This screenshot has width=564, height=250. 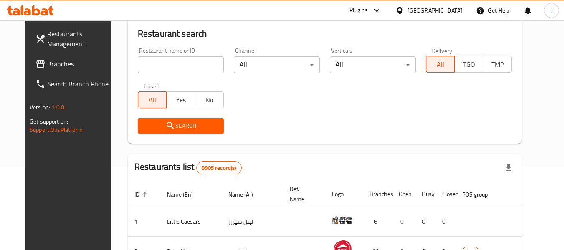 I want to click on img: Little Caesars, so click(x=343, y=220).